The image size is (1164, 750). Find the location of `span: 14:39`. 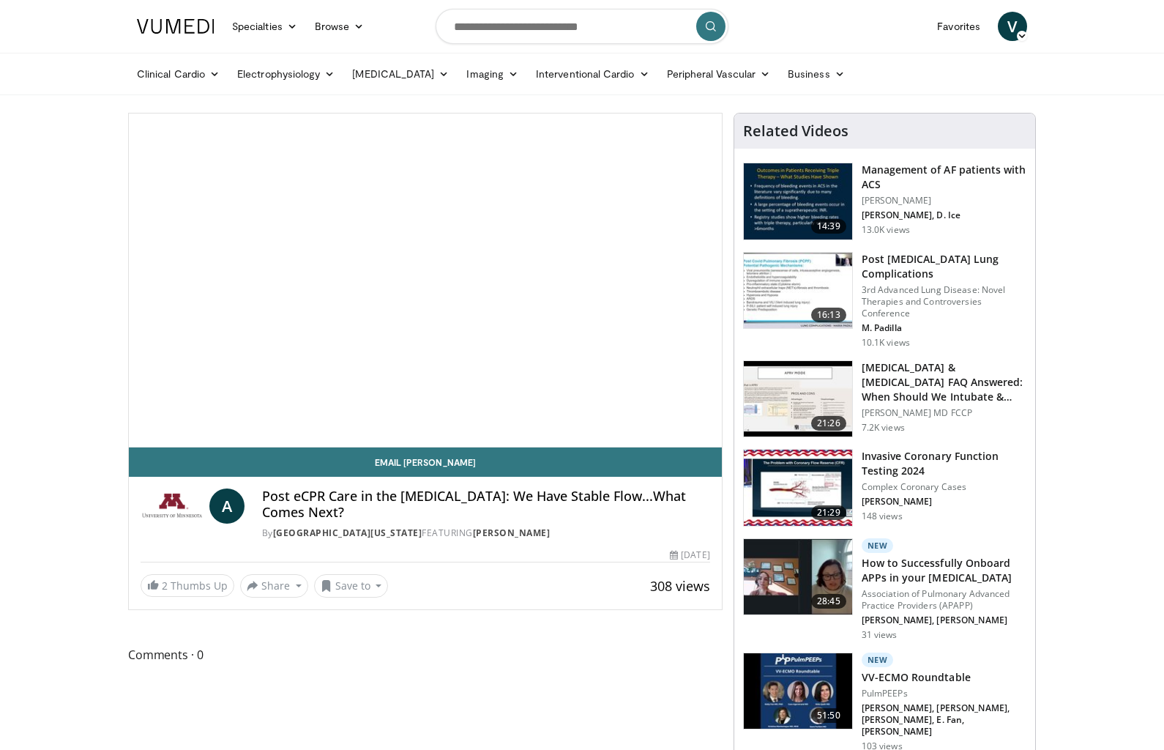

span: 14:39 is located at coordinates (829, 226).